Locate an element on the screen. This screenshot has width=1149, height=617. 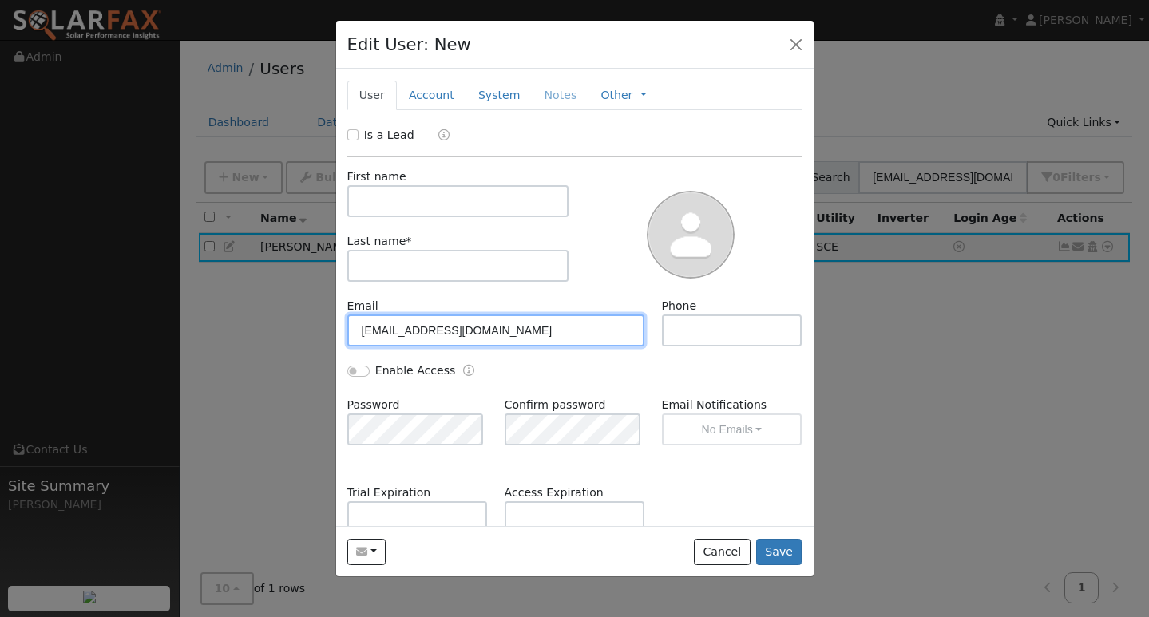
label: Email is located at coordinates (363, 306).